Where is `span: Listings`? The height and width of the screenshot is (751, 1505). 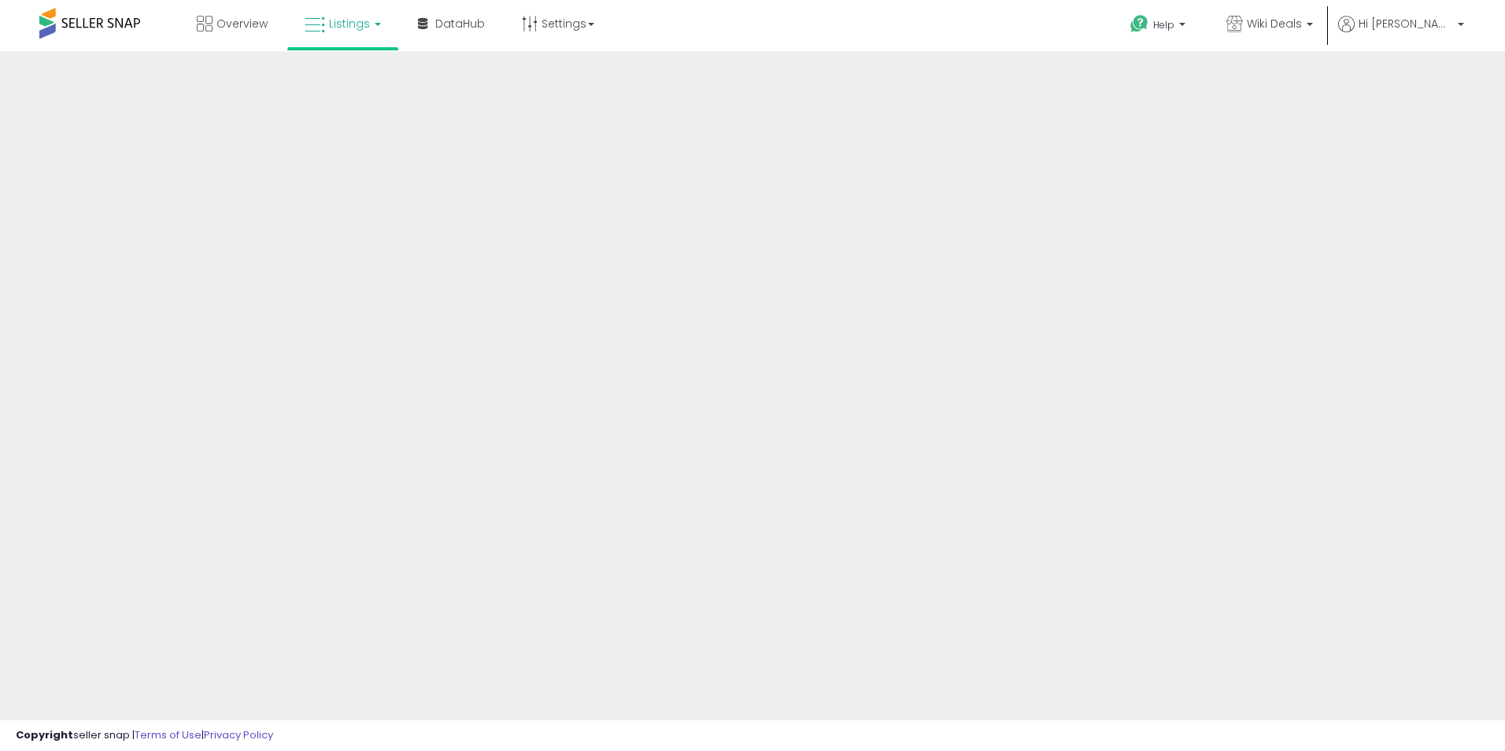 span: Listings is located at coordinates (349, 24).